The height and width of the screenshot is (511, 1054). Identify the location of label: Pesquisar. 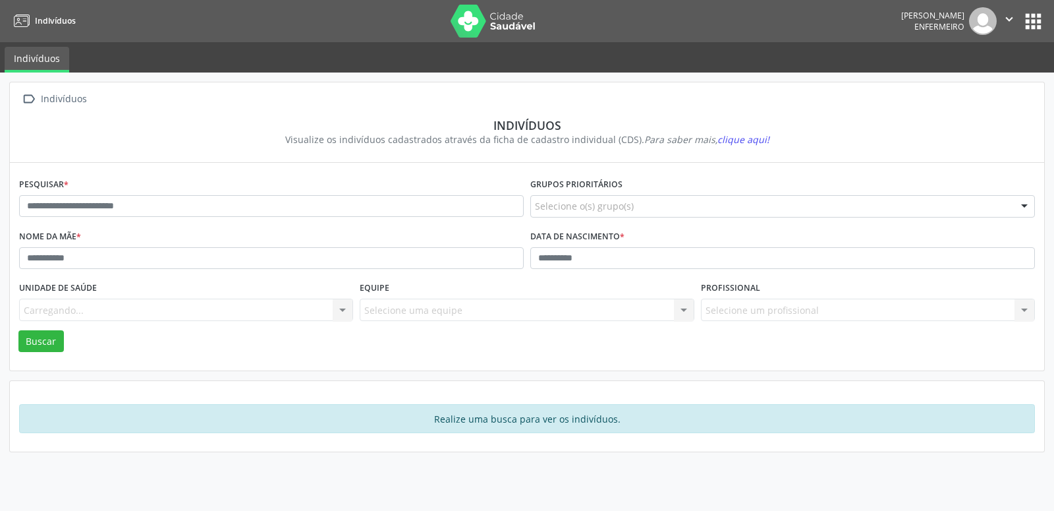
(43, 184).